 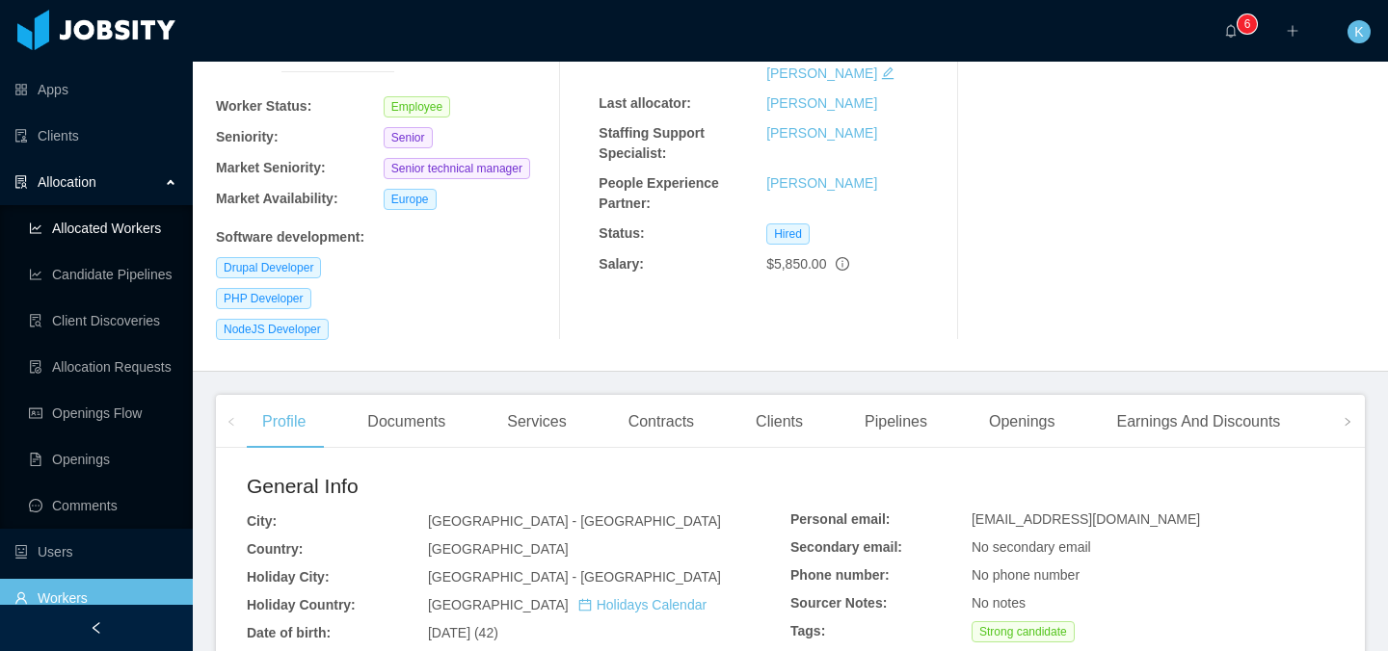 I want to click on a: icon: robotUsers, so click(x=95, y=552).